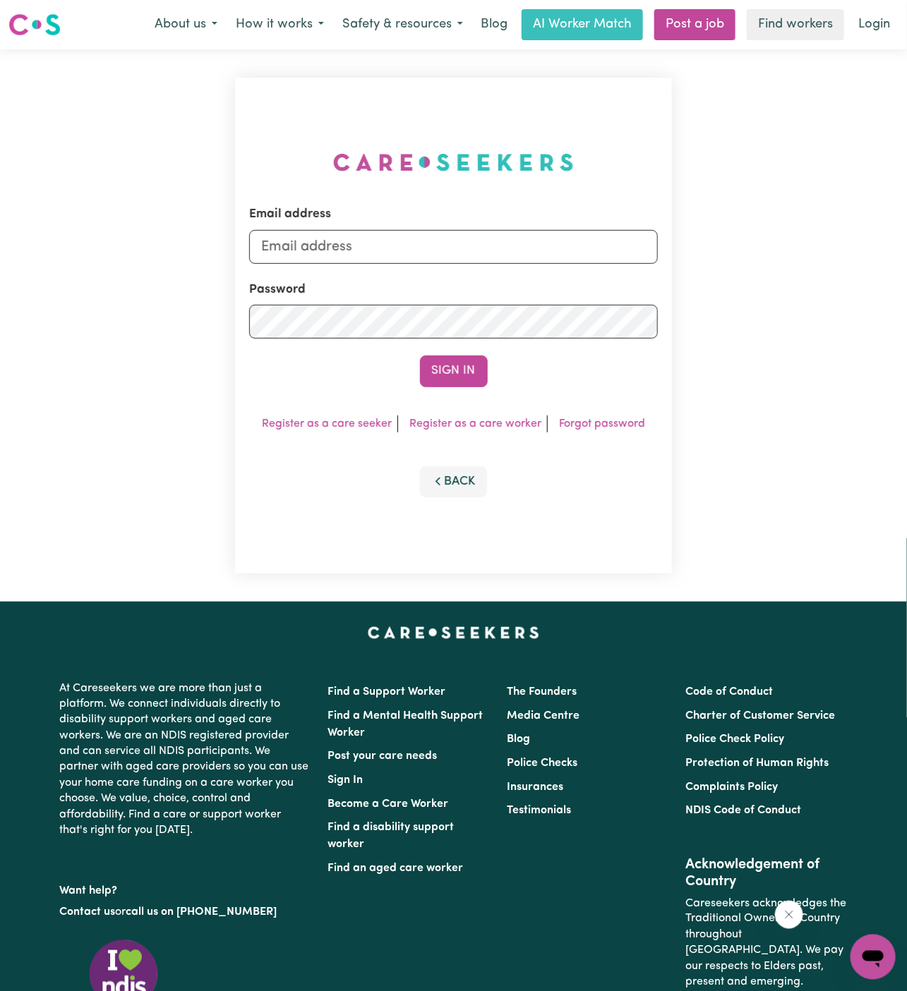  I want to click on input: Email address, so click(453, 247).